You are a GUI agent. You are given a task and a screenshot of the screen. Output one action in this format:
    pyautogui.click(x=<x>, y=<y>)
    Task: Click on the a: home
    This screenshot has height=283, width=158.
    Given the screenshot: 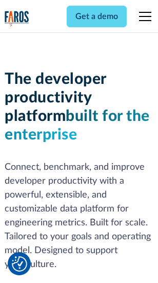 What is the action you would take?
    pyautogui.click(x=17, y=19)
    